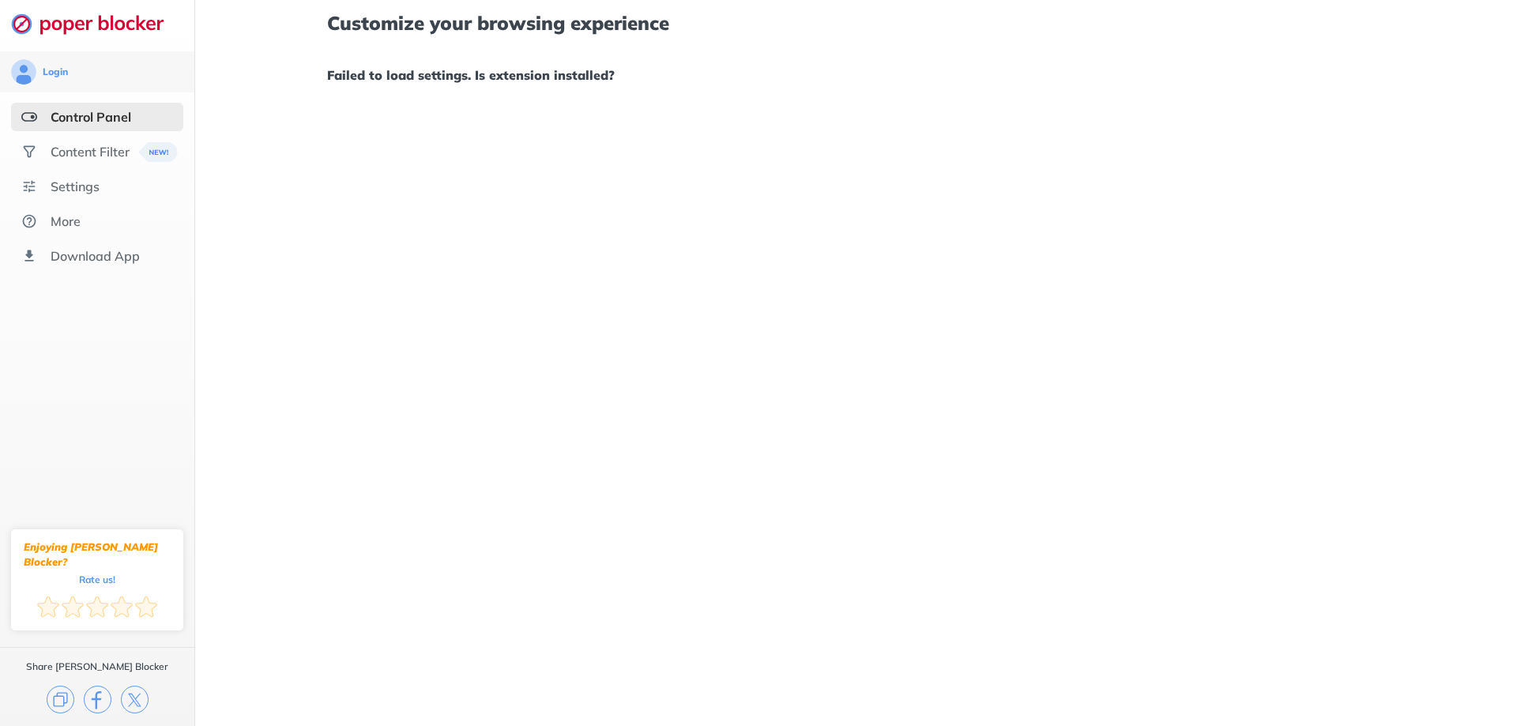 The image size is (1517, 726). Describe the element at coordinates (856, 75) in the screenshot. I see `h1: Failed to load settings. Is extension installed?` at that location.